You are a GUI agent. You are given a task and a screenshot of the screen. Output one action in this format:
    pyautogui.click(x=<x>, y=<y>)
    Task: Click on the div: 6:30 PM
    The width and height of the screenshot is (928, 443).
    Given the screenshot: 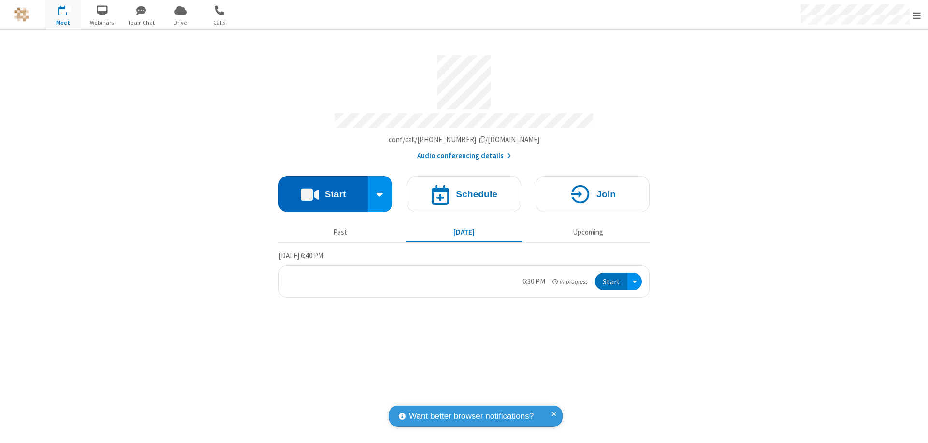 What is the action you would take?
    pyautogui.click(x=533, y=281)
    